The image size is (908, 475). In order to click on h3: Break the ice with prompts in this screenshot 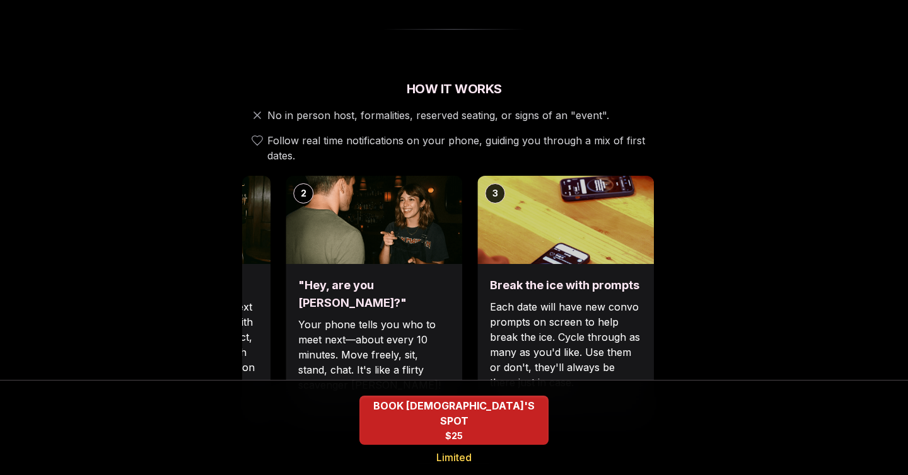, I will do `click(565, 286)`.